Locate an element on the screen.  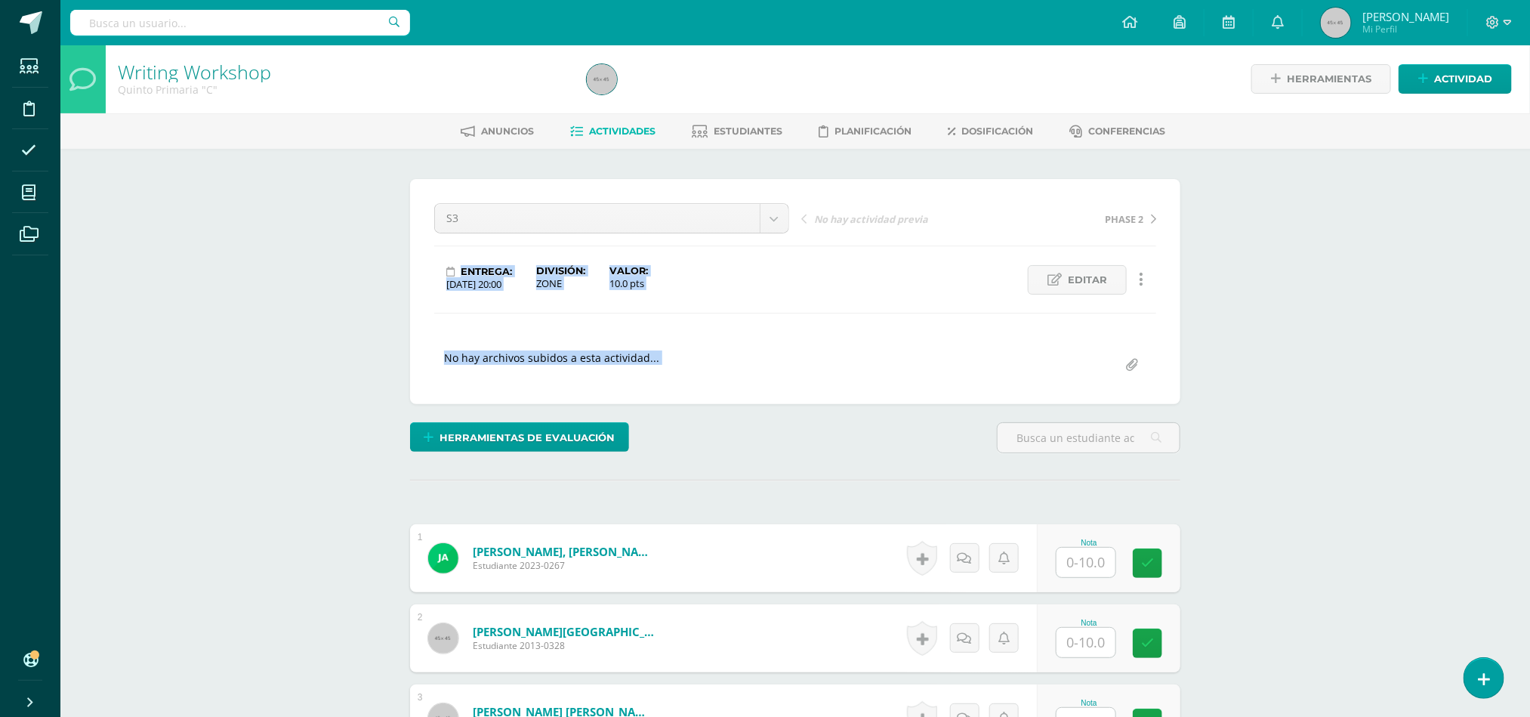
div: No hay archivos subidos a esta actividad... is located at coordinates (551, 365).